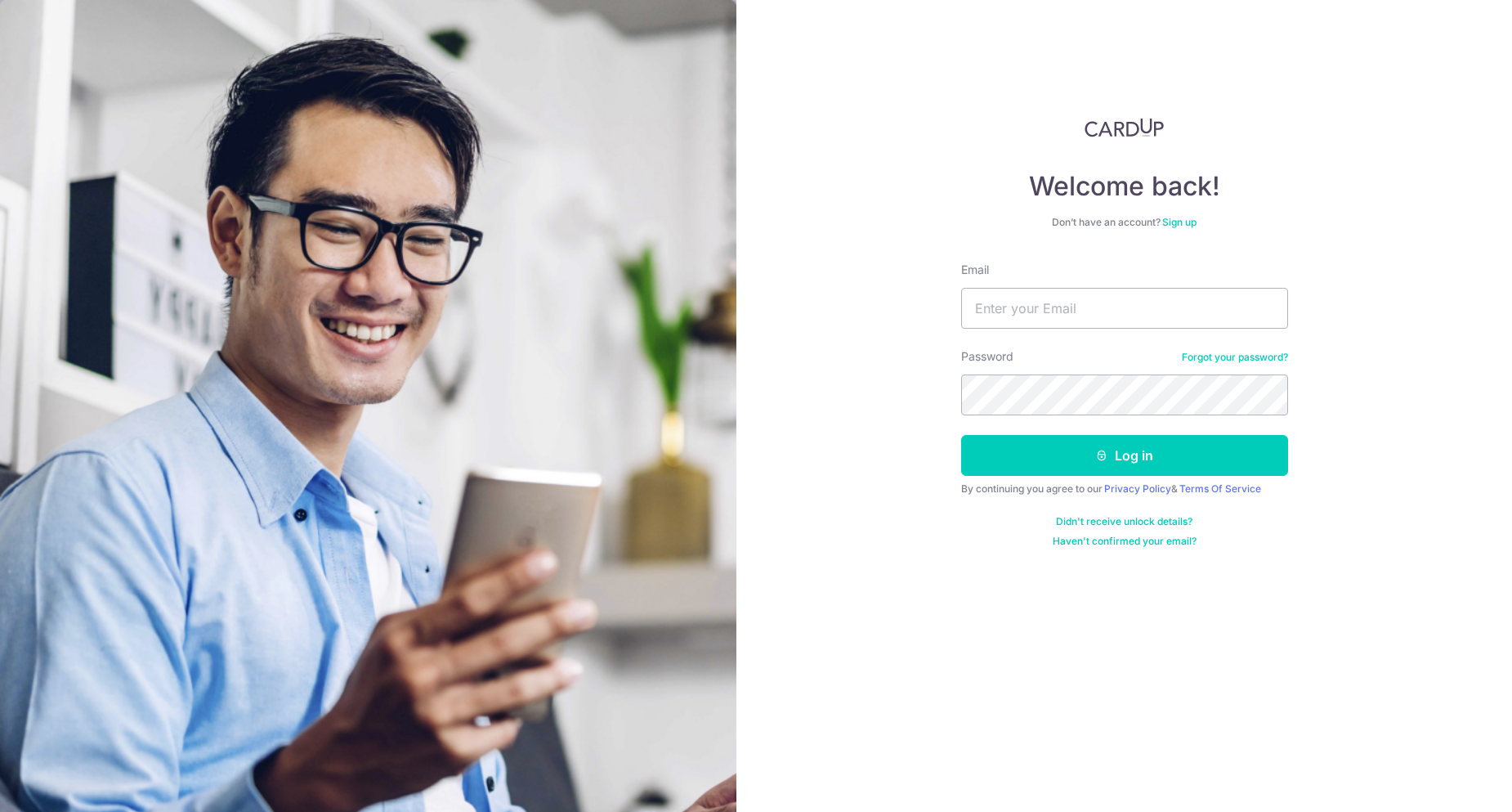 The image size is (1512, 812). What do you see at coordinates (1124, 127) in the screenshot?
I see `img: CardUp Logo` at bounding box center [1124, 127].